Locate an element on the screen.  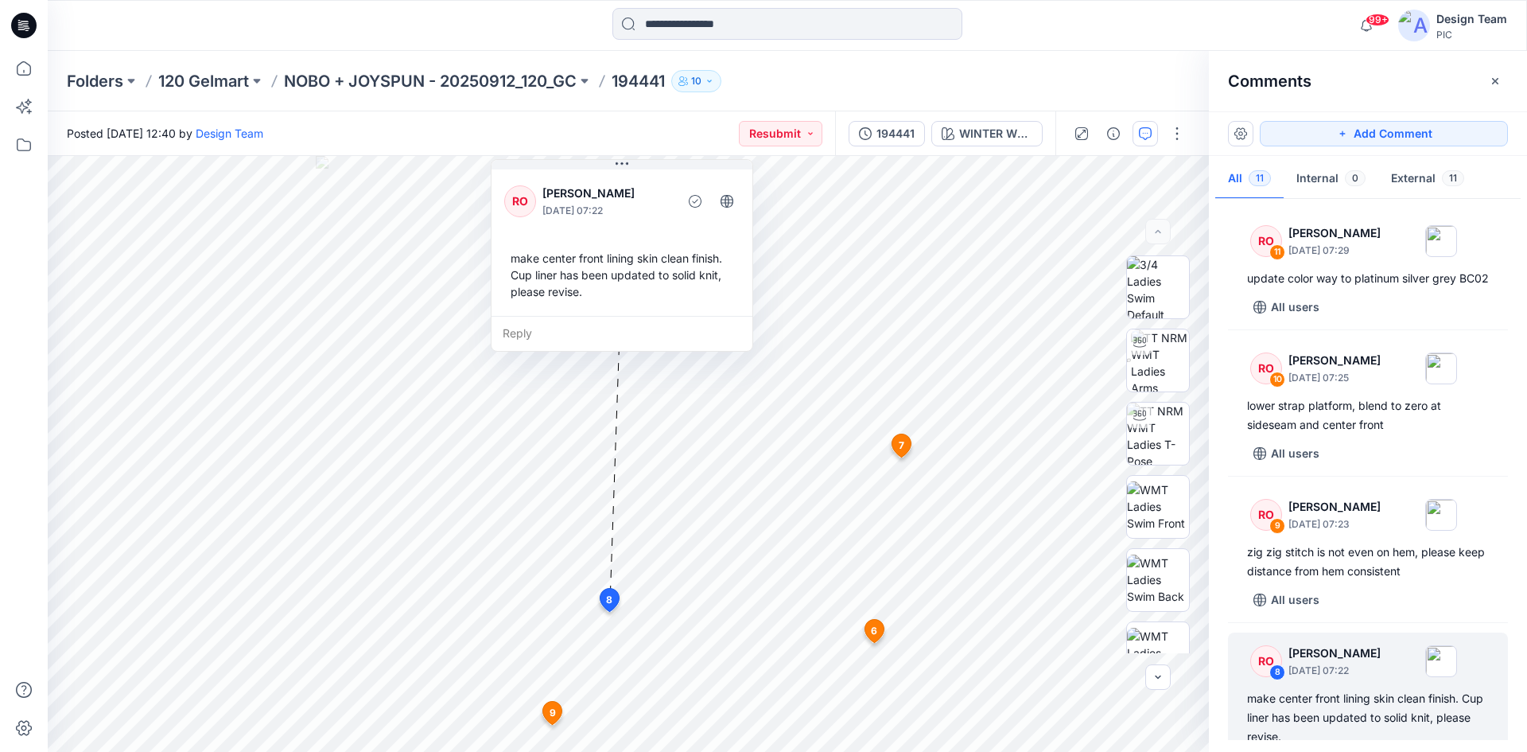
span: 99+ is located at coordinates (1377, 20).